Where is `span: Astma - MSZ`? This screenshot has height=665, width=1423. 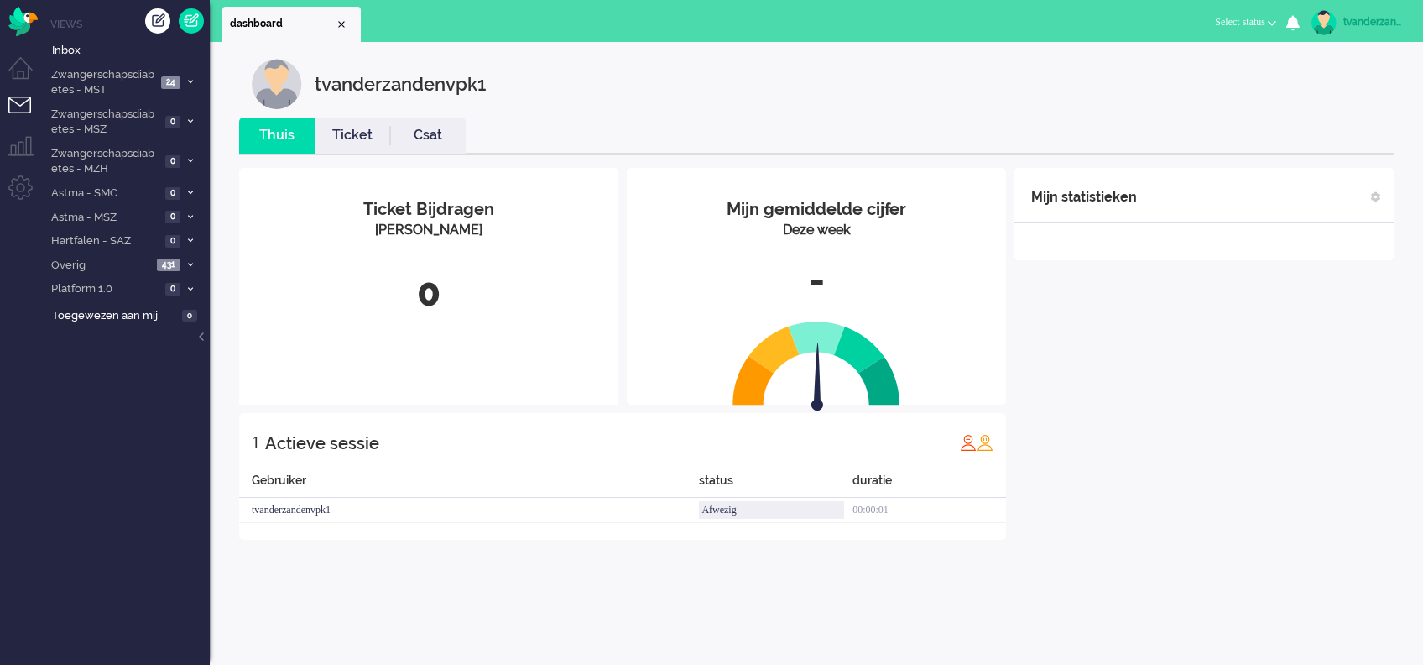
span: Astma - MSZ is located at coordinates (104, 217).